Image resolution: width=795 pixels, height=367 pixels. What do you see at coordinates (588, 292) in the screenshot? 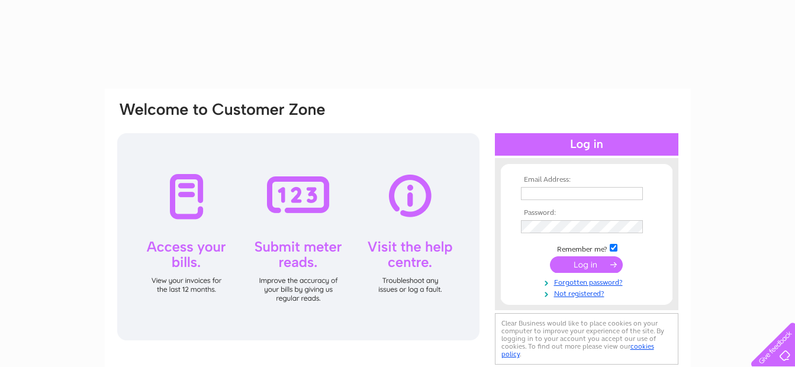
I see `a: Not registered?` at bounding box center [588, 292].